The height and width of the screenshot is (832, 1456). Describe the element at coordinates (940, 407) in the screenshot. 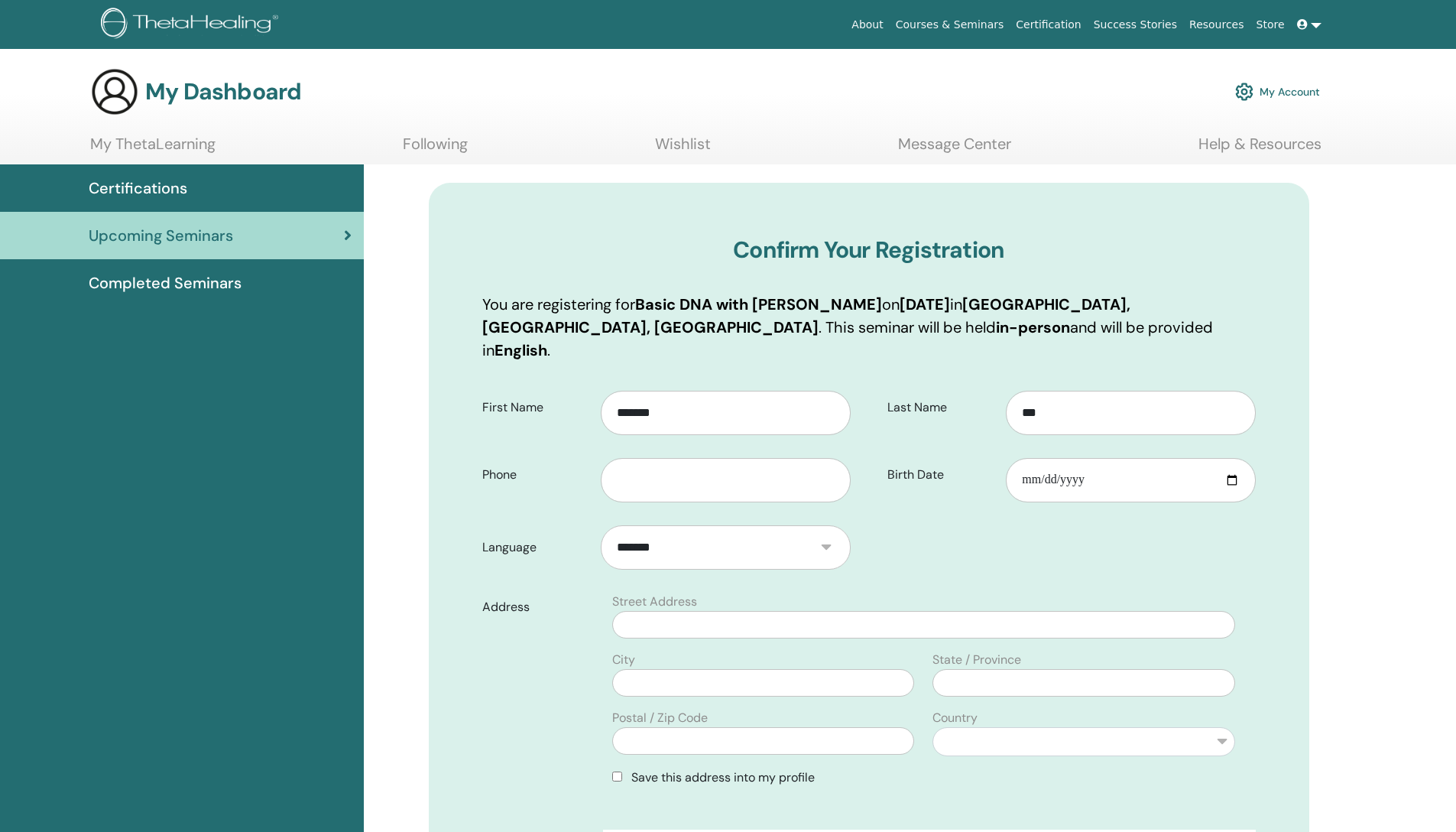

I see `label: Last Name` at that location.